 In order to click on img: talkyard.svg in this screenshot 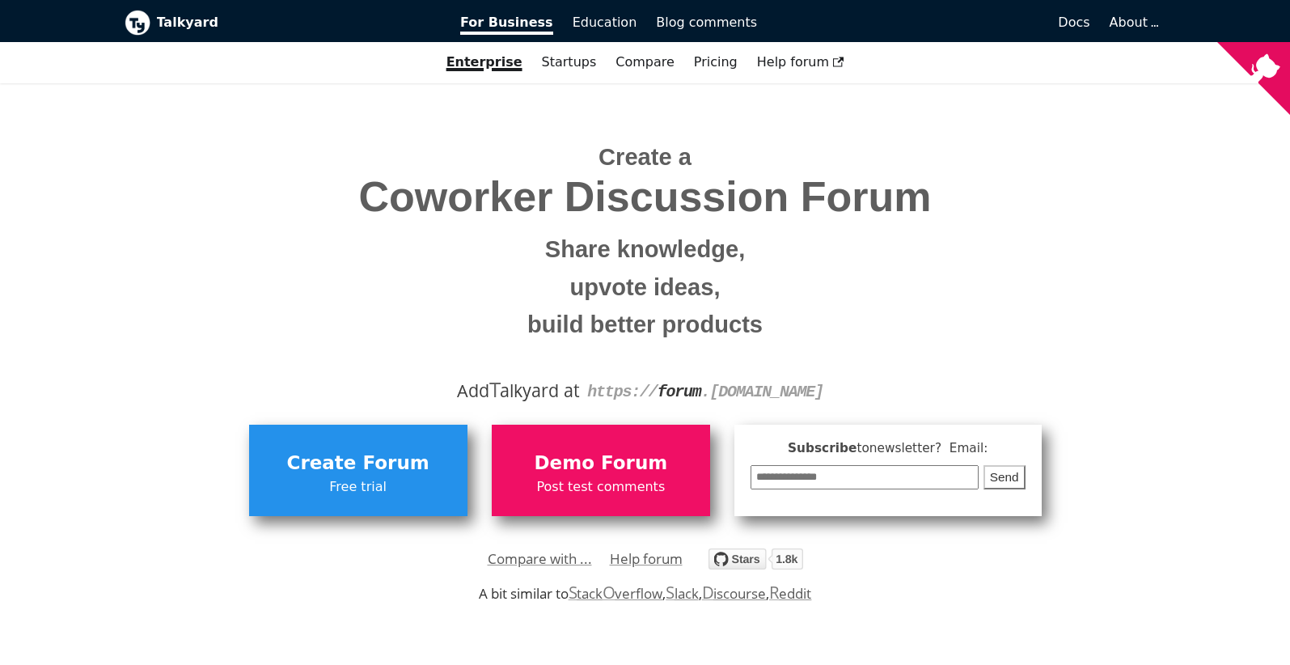, I will do `click(755, 559)`.